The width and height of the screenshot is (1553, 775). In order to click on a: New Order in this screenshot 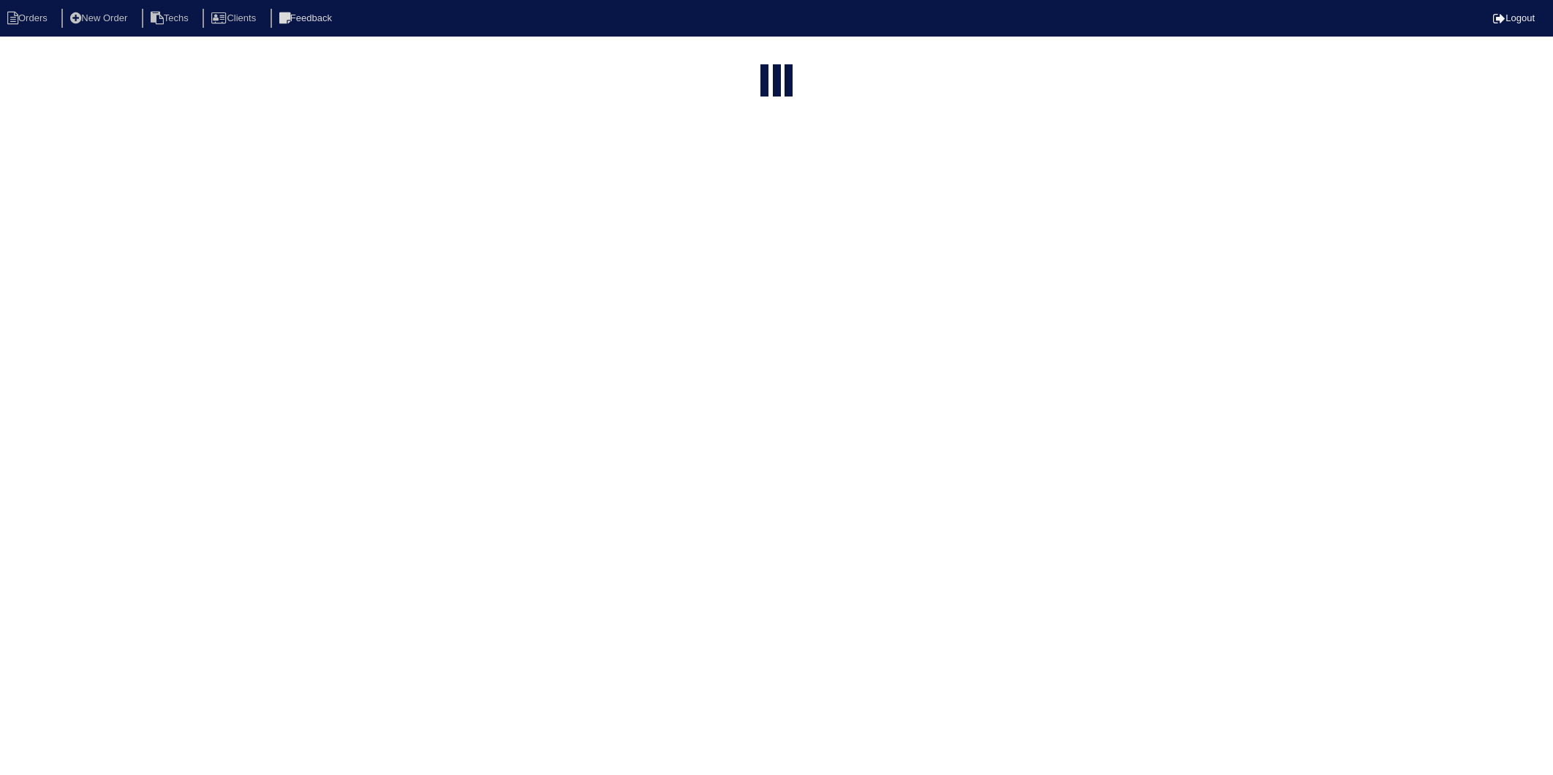, I will do `click(100, 18)`.